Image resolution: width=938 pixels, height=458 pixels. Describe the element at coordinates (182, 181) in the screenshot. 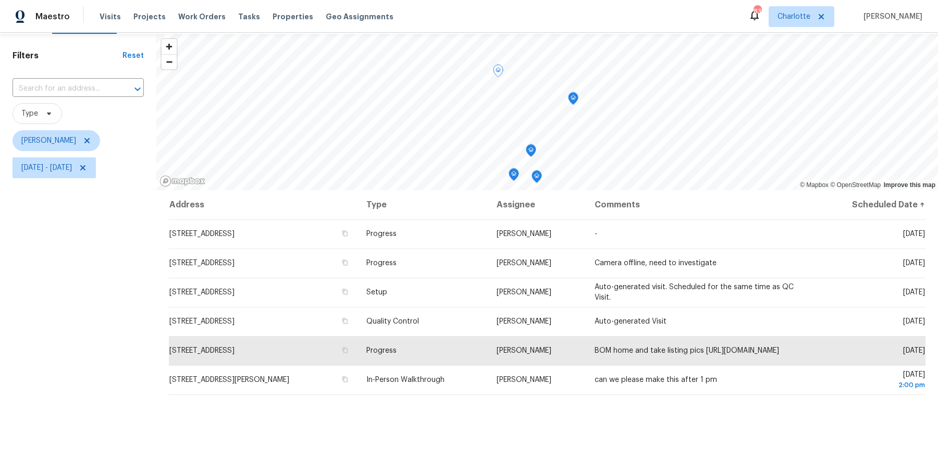

I see `a: Mapbox homepage` at that location.